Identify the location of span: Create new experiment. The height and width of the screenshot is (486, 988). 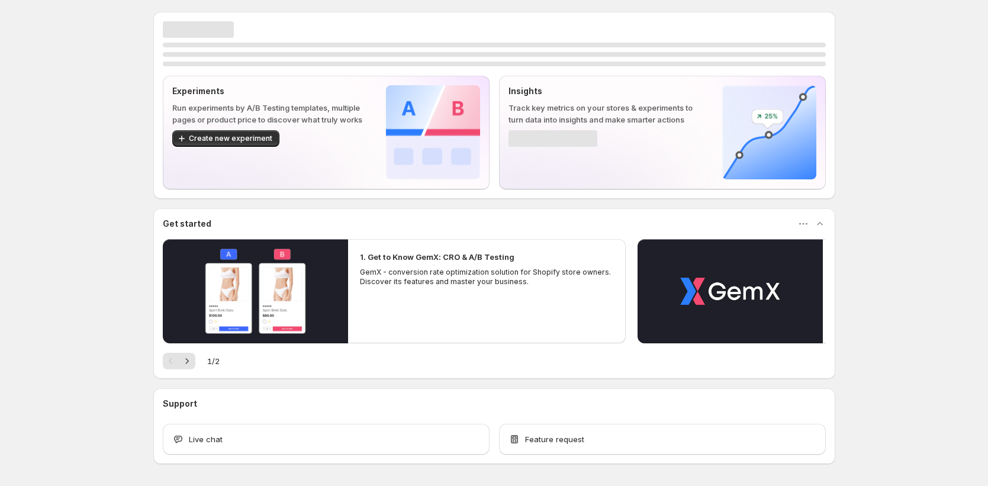
(230, 138).